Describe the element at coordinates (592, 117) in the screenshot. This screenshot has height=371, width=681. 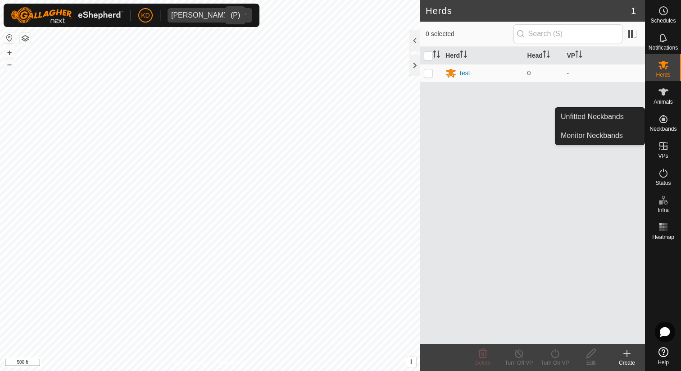
I see `span: Unfitted Neckbands` at that location.